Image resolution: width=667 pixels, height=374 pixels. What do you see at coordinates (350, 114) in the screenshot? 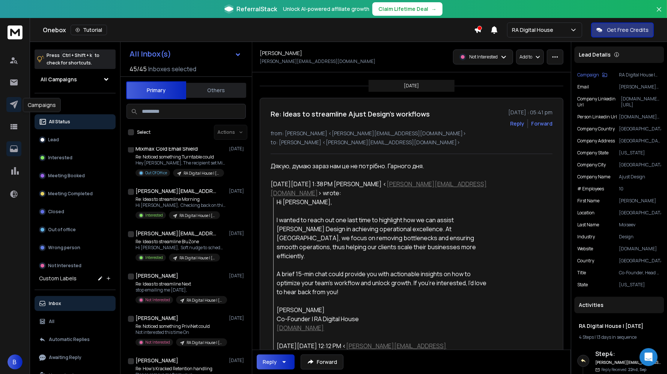
I see `h1: Re: Ideas to streamline Ajust Design’s workflows` at bounding box center [350, 114].